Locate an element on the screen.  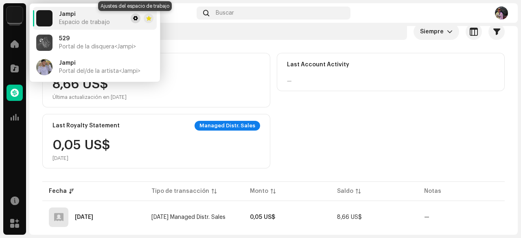
span: 529 is located at coordinates (64, 39).